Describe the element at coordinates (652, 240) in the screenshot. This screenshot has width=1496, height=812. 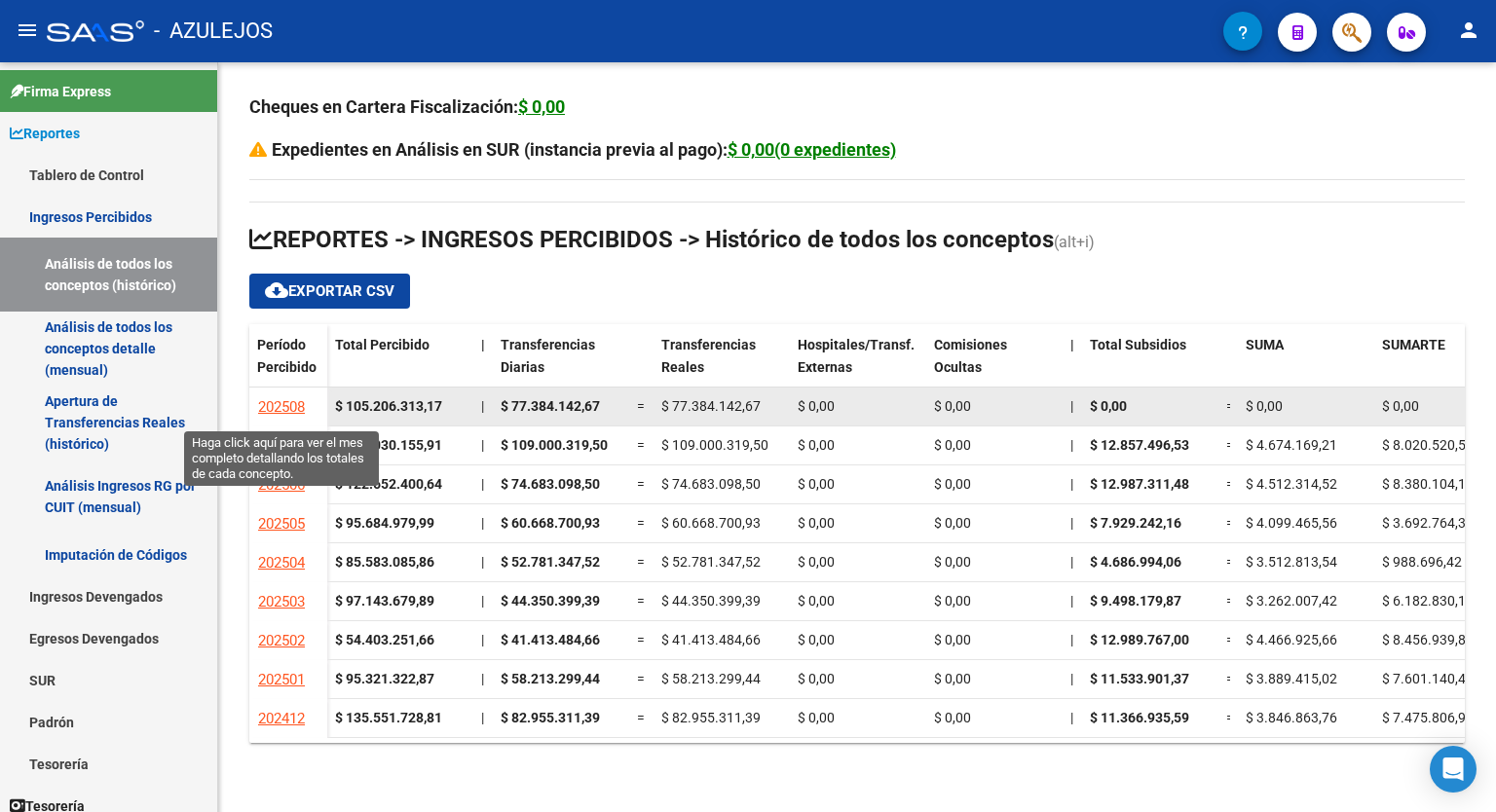
I see `span: REPORTES -> INGRESOS PERCIBIDOS -> Histórico de todos los conceptos` at that location.